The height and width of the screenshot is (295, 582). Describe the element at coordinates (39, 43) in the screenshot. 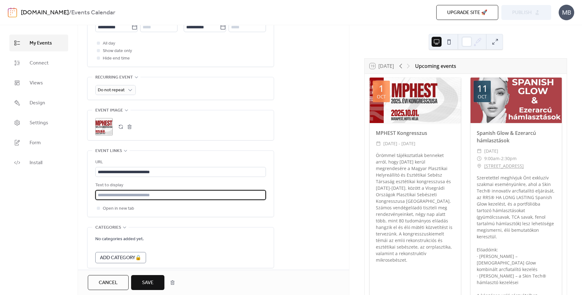

I see `a: My Events` at that location.